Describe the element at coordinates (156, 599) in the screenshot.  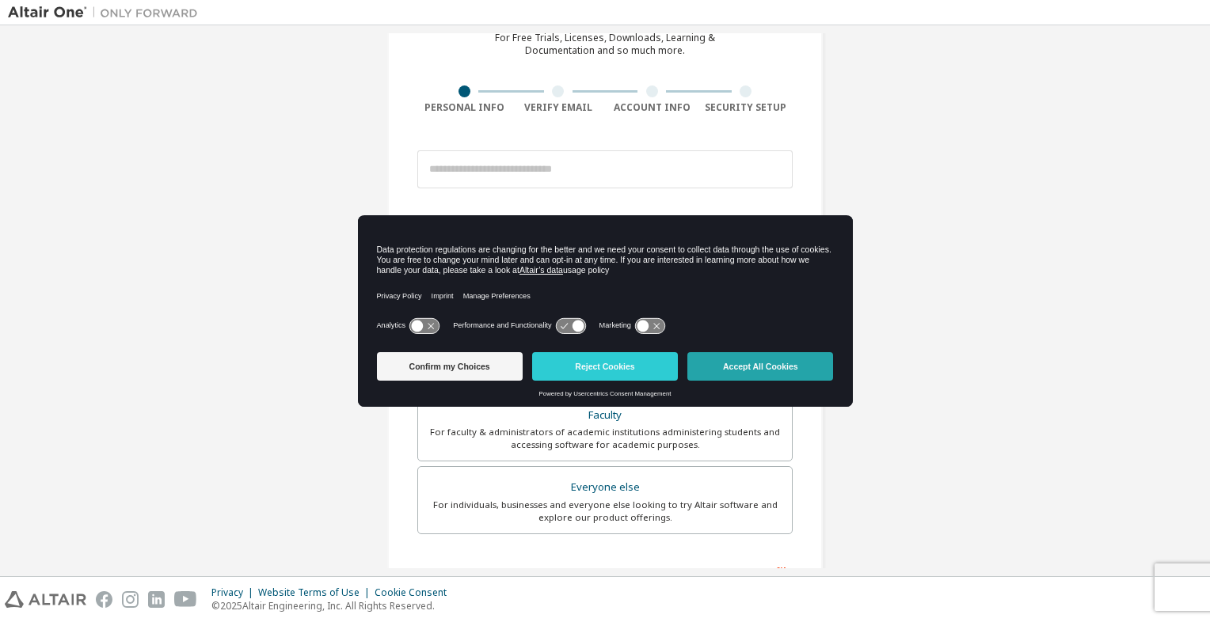
I see `img: linkedin.svg` at that location.